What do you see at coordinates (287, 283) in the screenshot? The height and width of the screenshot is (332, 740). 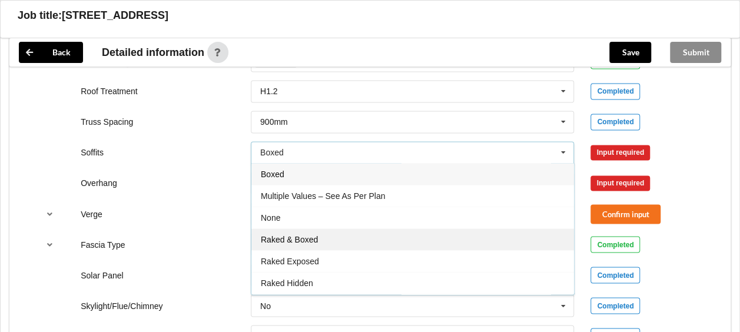 I see `span: Raked Hidden` at bounding box center [287, 283].